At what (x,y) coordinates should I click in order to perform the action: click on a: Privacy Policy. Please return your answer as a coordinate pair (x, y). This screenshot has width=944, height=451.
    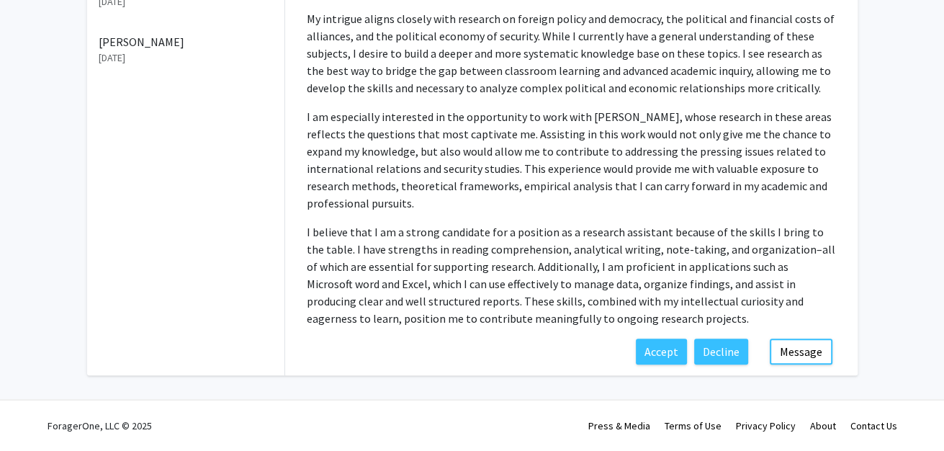
    Looking at the image, I should click on (765, 425).